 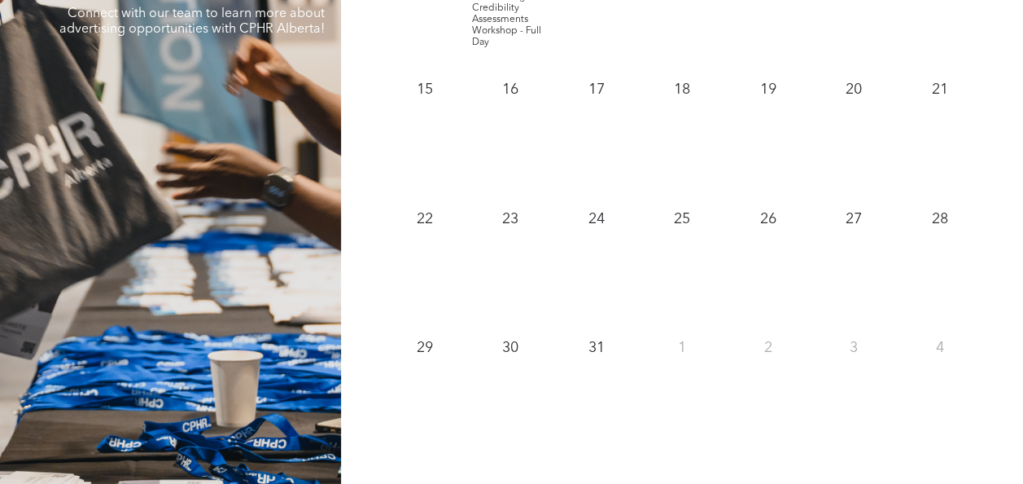 I want to click on p: 28, so click(x=939, y=219).